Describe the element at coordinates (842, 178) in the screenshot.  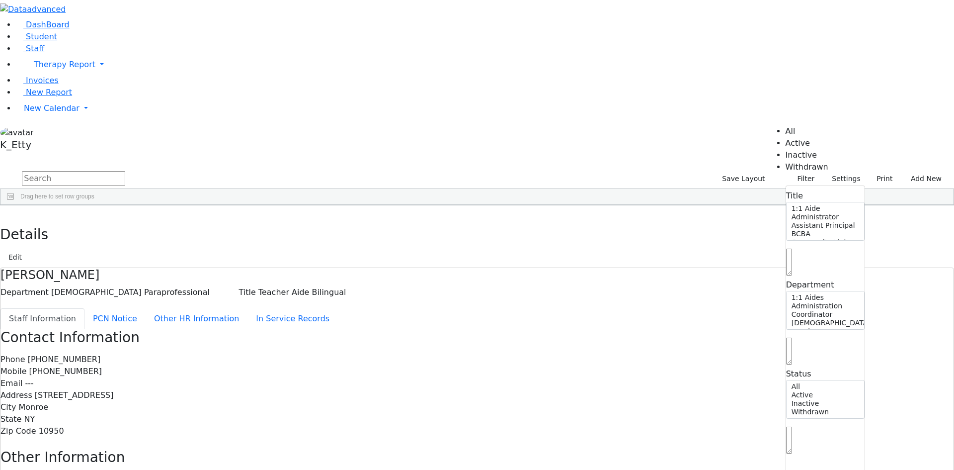
I see `button: Settings` at that location.